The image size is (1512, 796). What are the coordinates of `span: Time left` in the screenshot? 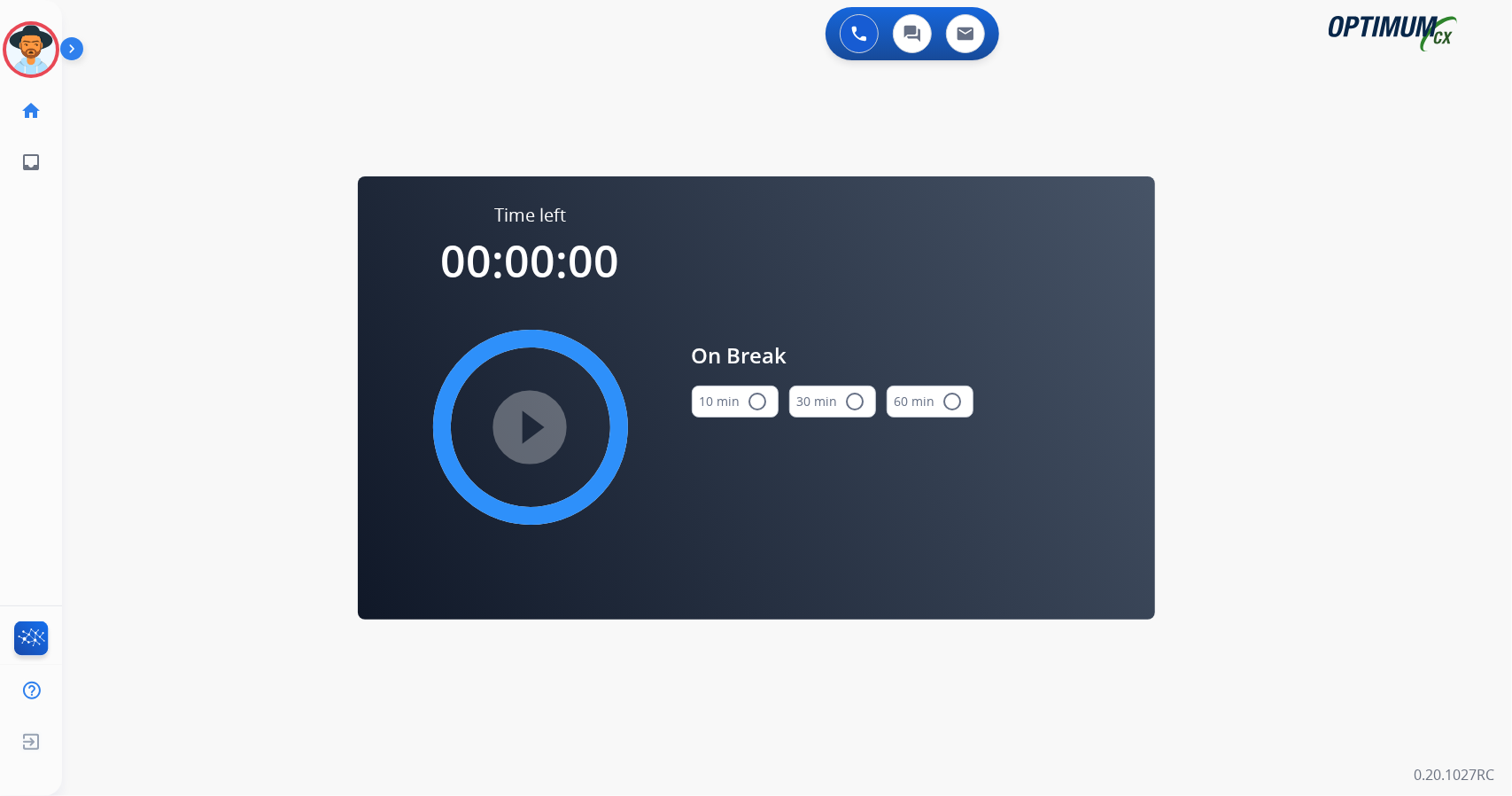 It's located at (530, 216).